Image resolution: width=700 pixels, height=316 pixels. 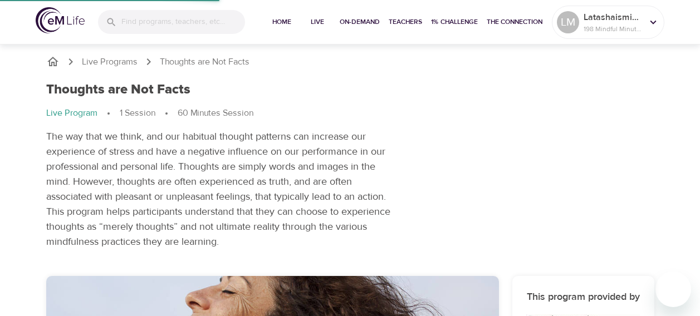 I want to click on span: On-Demand, so click(x=360, y=22).